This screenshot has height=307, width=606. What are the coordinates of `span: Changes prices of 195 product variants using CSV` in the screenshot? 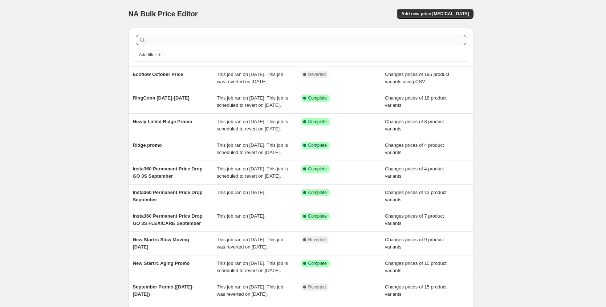 It's located at (417, 78).